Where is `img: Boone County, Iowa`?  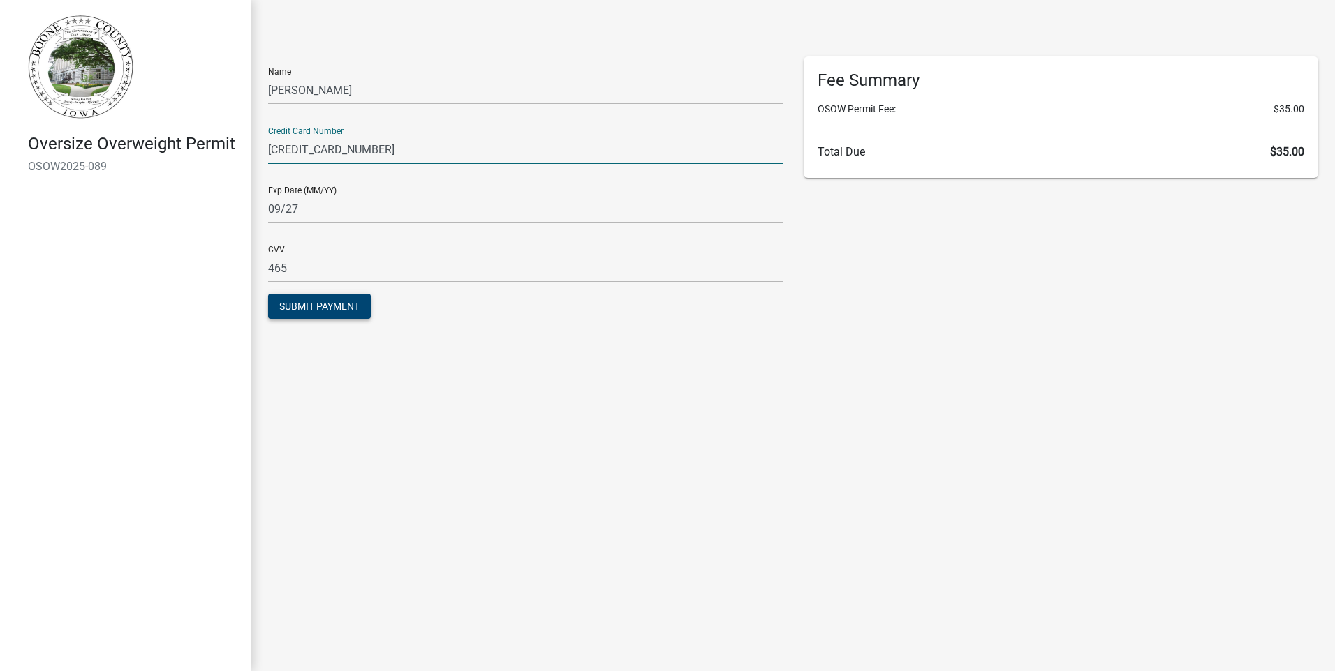 img: Boone County, Iowa is located at coordinates (81, 67).